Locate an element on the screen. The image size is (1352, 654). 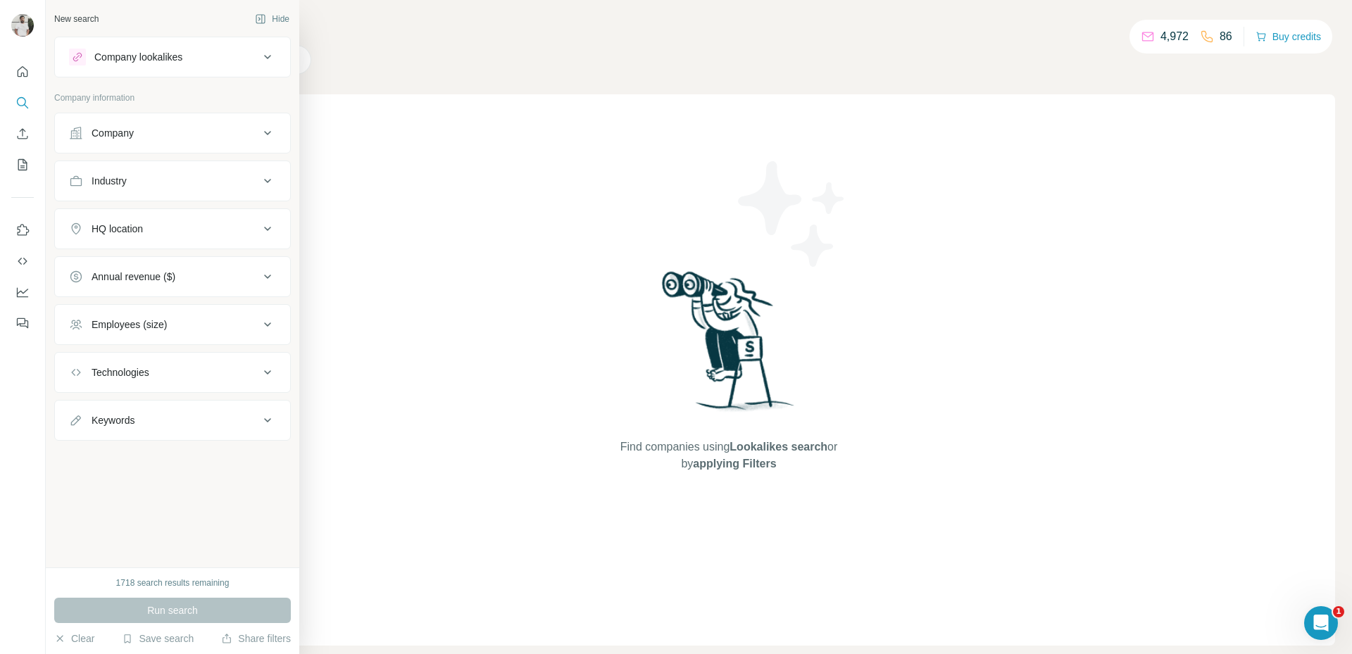
div: Keywords is located at coordinates (113, 420).